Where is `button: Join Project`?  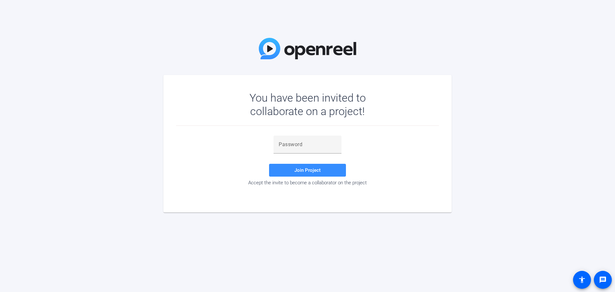
button: Join Project is located at coordinates (307, 170).